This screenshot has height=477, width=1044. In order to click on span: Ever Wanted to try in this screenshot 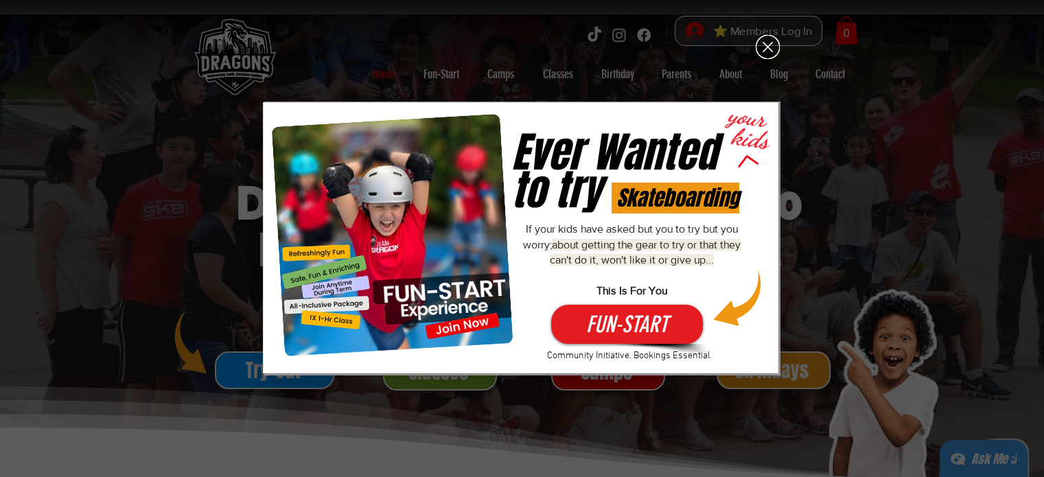, I will do `click(613, 172)`.